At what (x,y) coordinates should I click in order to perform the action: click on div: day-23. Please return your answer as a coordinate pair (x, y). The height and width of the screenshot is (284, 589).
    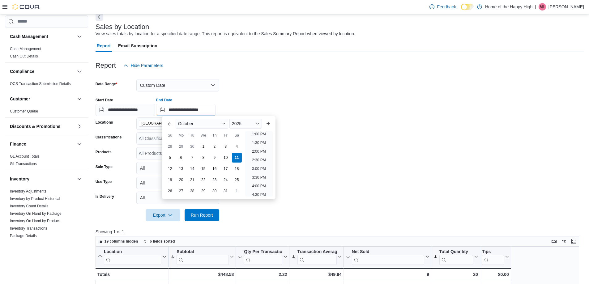
    Looking at the image, I should click on (215, 180).